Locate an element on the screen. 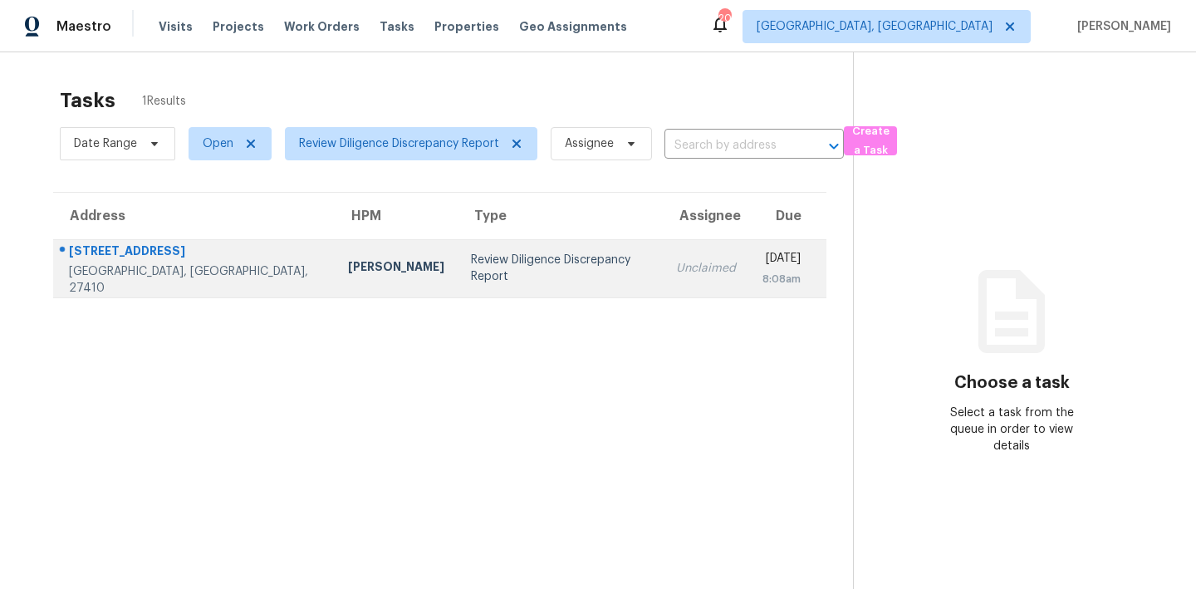 The image size is (1196, 589). span: Visits is located at coordinates (175, 27).